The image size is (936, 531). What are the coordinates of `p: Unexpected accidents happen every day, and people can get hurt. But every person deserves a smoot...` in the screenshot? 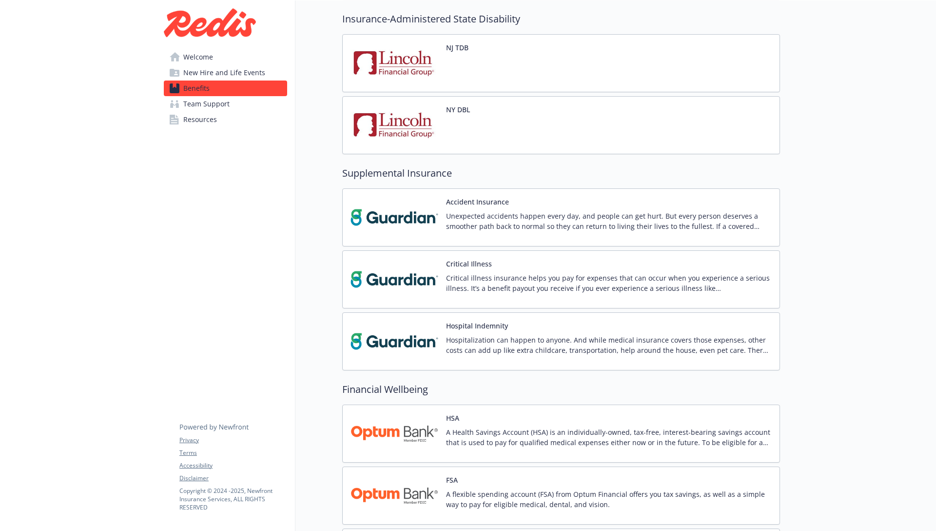 It's located at (609, 221).